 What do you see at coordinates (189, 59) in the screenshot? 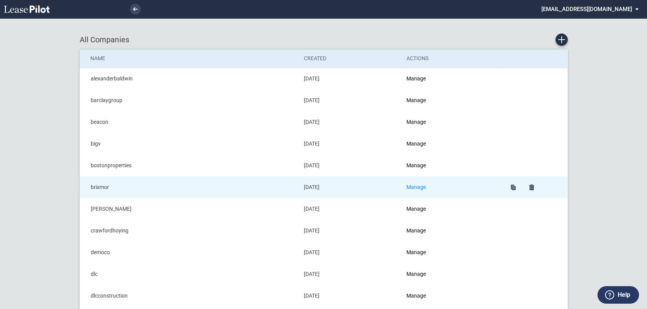
I see `th: Name` at bounding box center [189, 59].